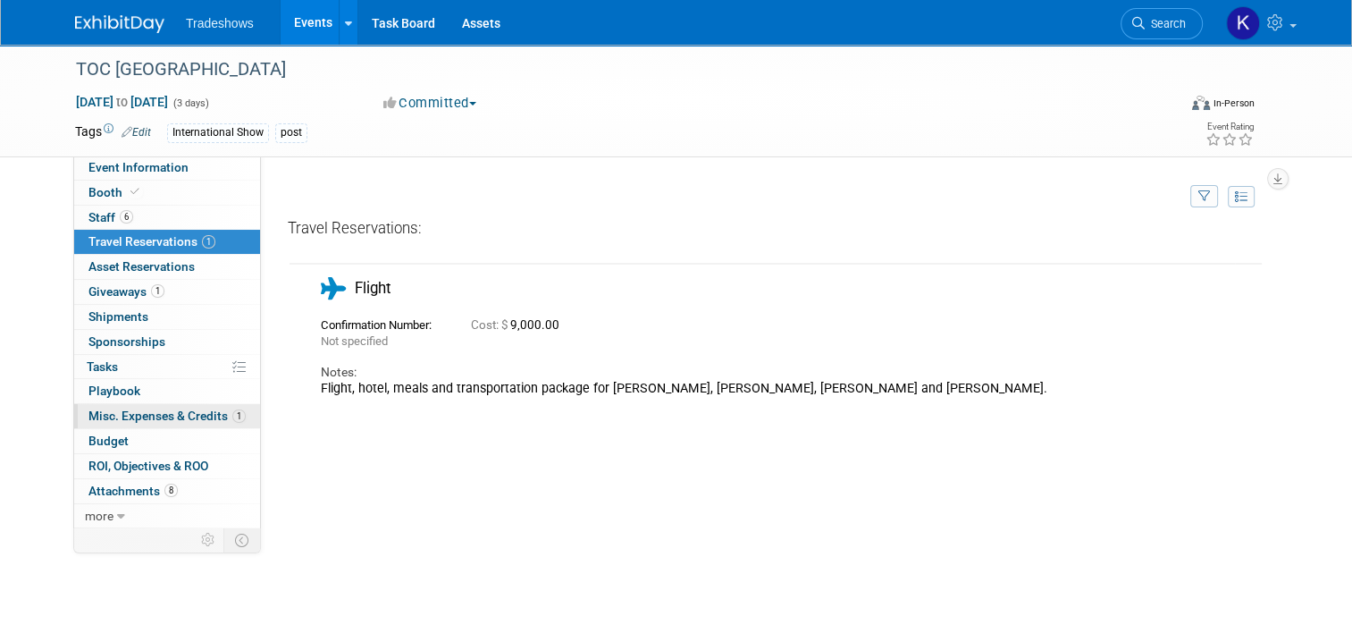  I want to click on img: Format-Inperson.png, so click(1201, 103).